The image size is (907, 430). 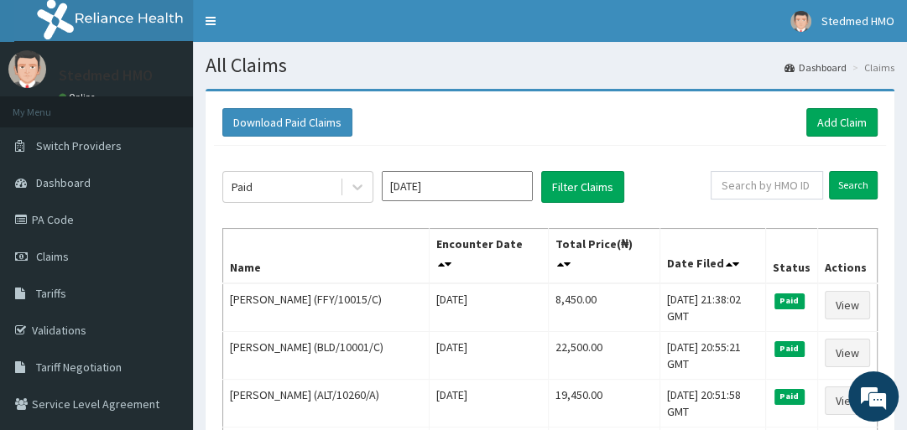 I want to click on button: Download Paid Claims, so click(x=287, y=122).